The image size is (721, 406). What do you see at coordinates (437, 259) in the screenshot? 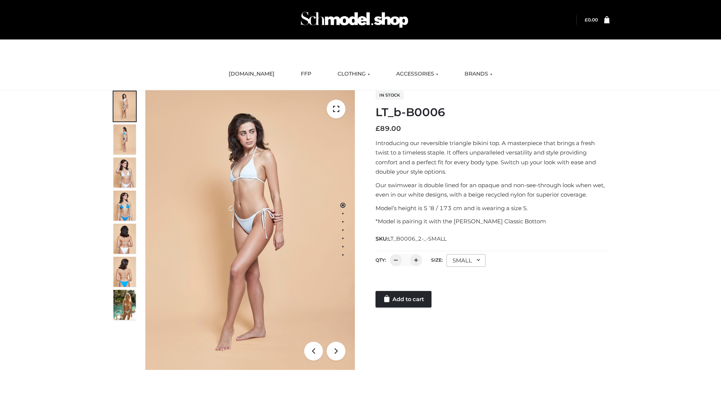
I see `label: Size:` at bounding box center [437, 259].